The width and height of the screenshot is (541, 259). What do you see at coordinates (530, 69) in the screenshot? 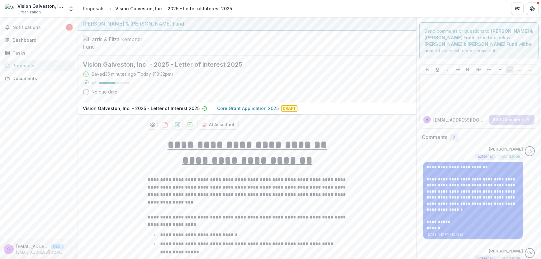
I see `button: Align Right` at bounding box center [530, 69].